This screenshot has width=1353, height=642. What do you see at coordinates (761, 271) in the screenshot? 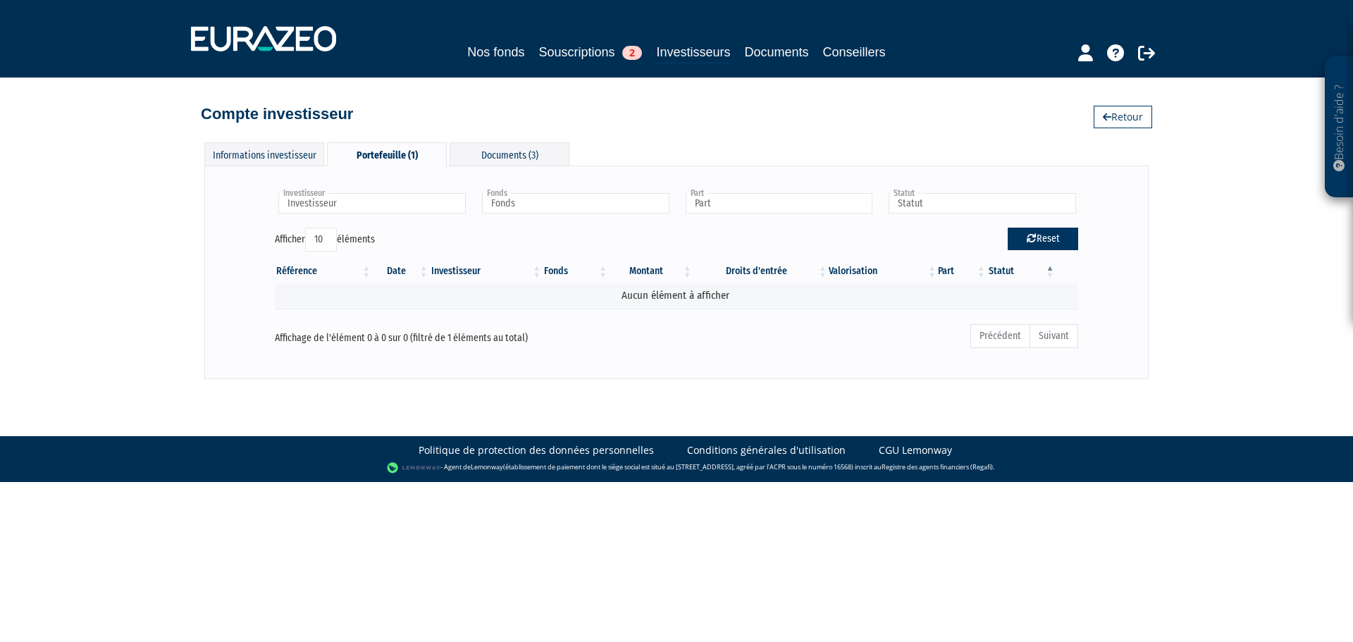
I see `th: Droits d'entrée: activer pour trier la colonne par ordre croissant` at bounding box center [761, 271].